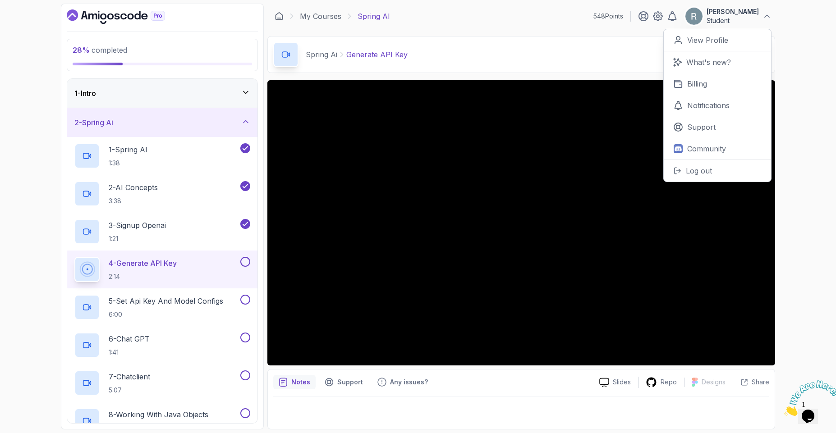 The width and height of the screenshot is (836, 433). What do you see at coordinates (732, 21) in the screenshot?
I see `p: Student` at bounding box center [732, 21].